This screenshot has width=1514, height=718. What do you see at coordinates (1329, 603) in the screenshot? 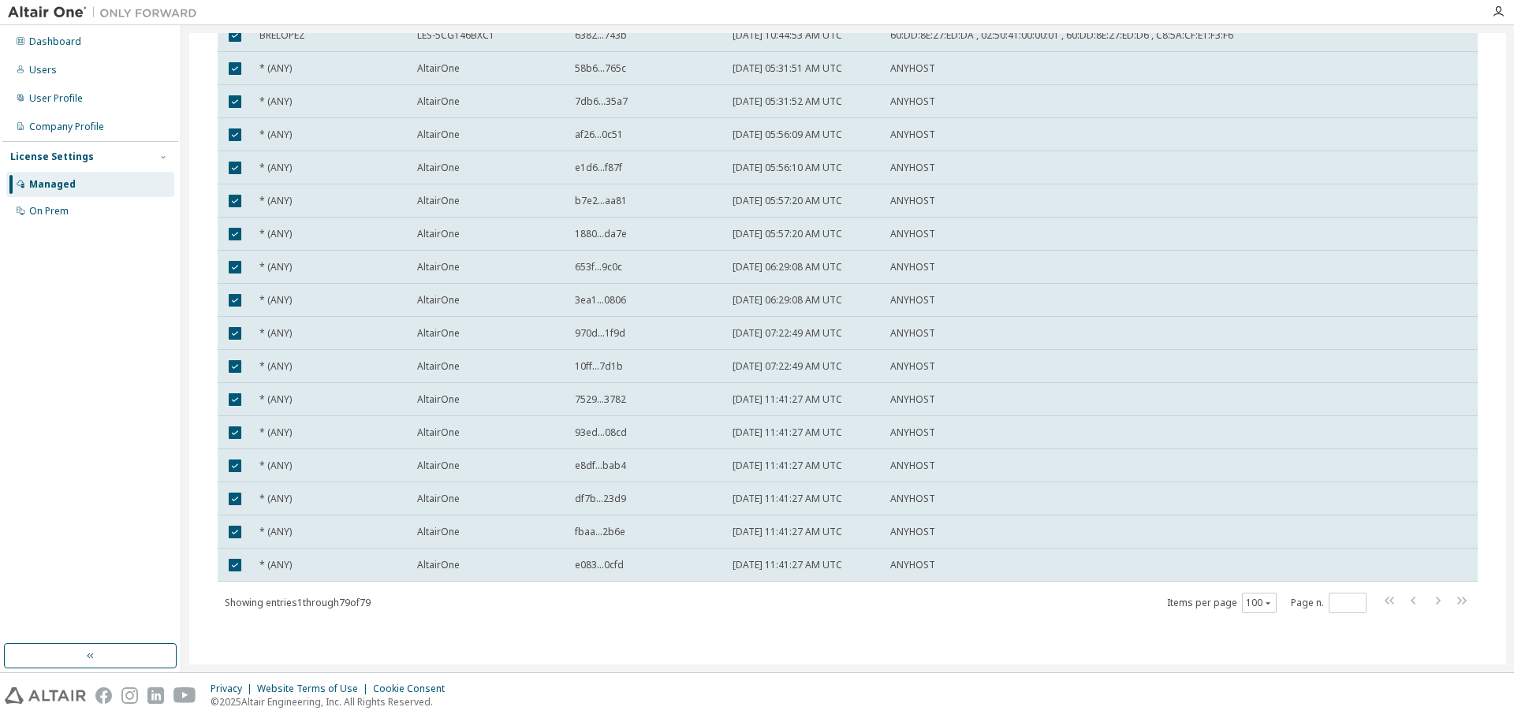
I see `span: Page n.` at bounding box center [1329, 603].